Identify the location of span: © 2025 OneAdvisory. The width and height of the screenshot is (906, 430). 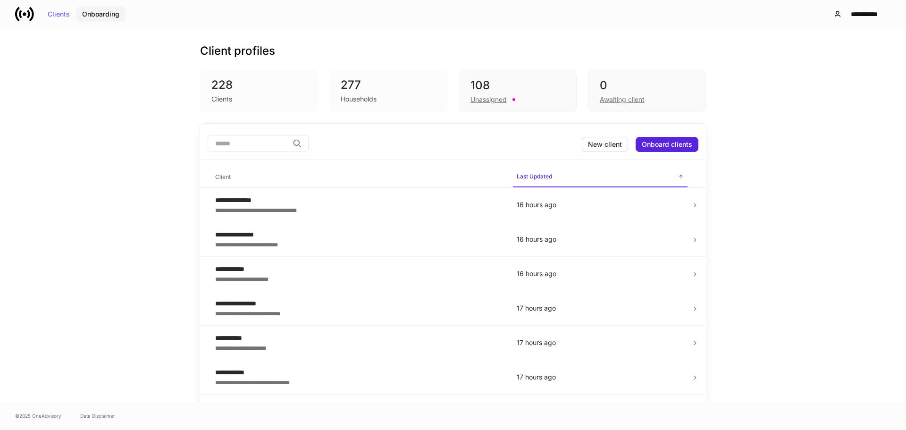
(38, 416).